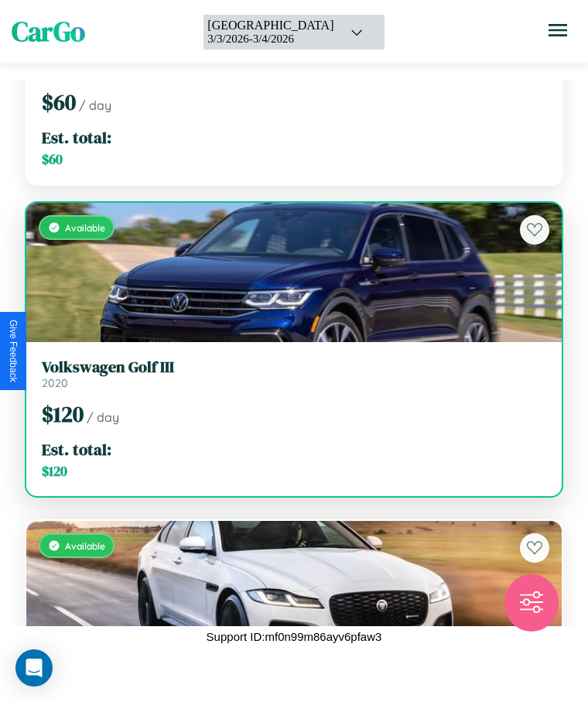 This screenshot has width=588, height=702. What do you see at coordinates (294, 374) in the screenshot?
I see `a: Volkswagen Golf III2020` at bounding box center [294, 374].